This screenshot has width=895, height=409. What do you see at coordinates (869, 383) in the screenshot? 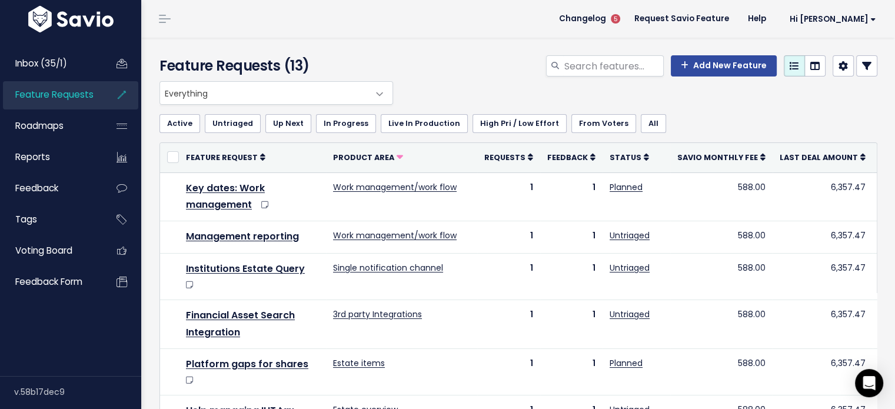
I see `div: Open Intercom Messenger` at bounding box center [869, 383].